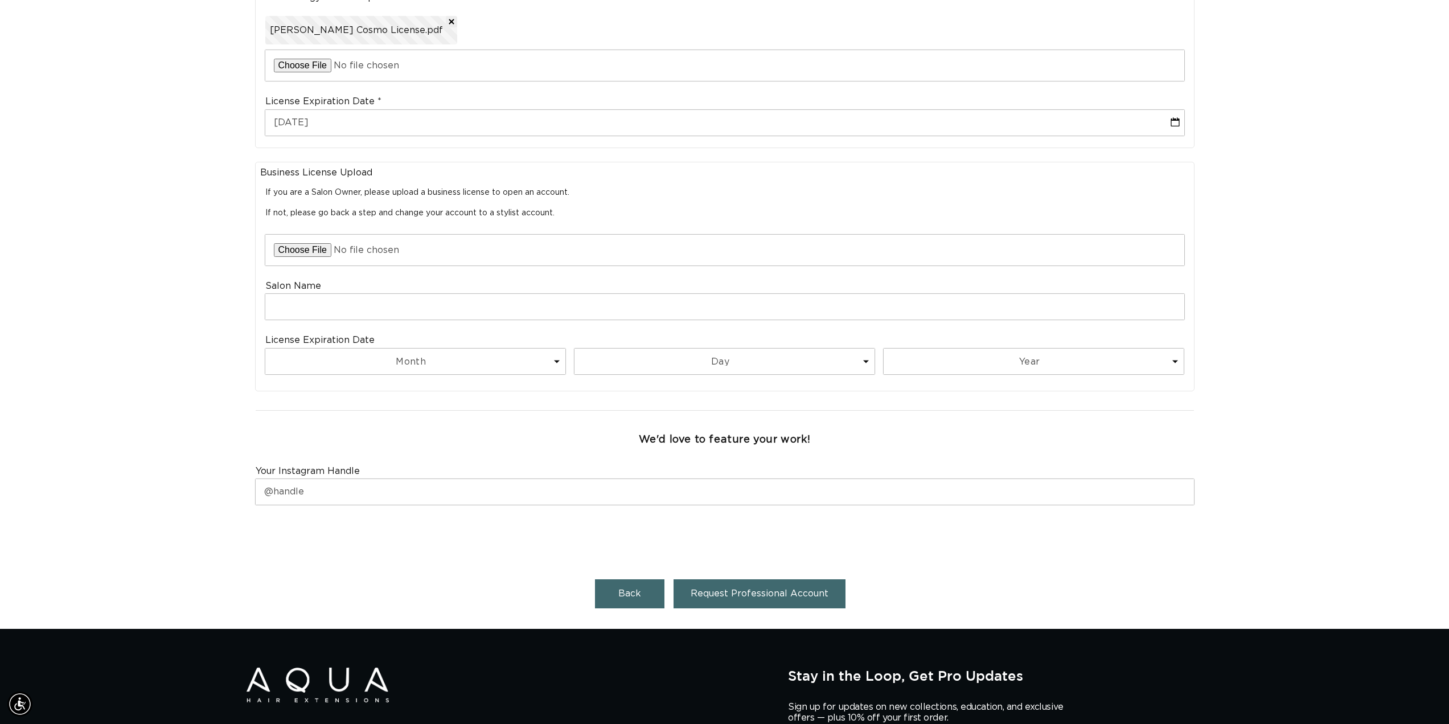 This screenshot has width=1449, height=724. I want to click on input: @handle, so click(725, 491).